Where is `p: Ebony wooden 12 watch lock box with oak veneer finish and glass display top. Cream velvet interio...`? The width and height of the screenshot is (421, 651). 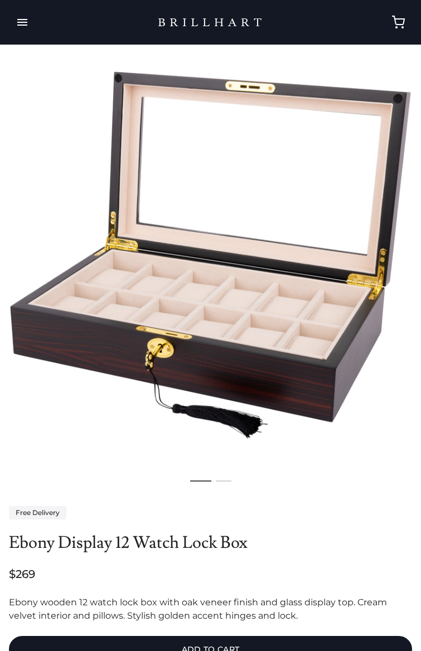 p: Ebony wooden 12 watch lock box with oak veneer finish and glass display top. Cream velvet interio... is located at coordinates (210, 609).